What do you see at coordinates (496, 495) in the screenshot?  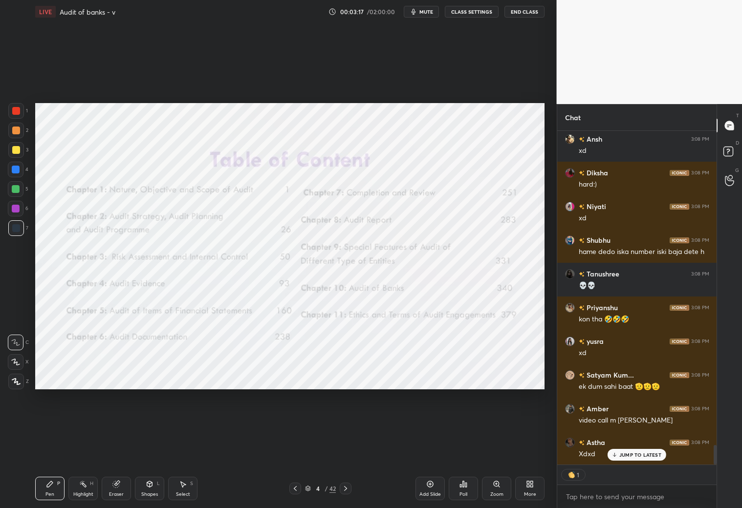 I see `div: Zoom` at bounding box center [496, 495].